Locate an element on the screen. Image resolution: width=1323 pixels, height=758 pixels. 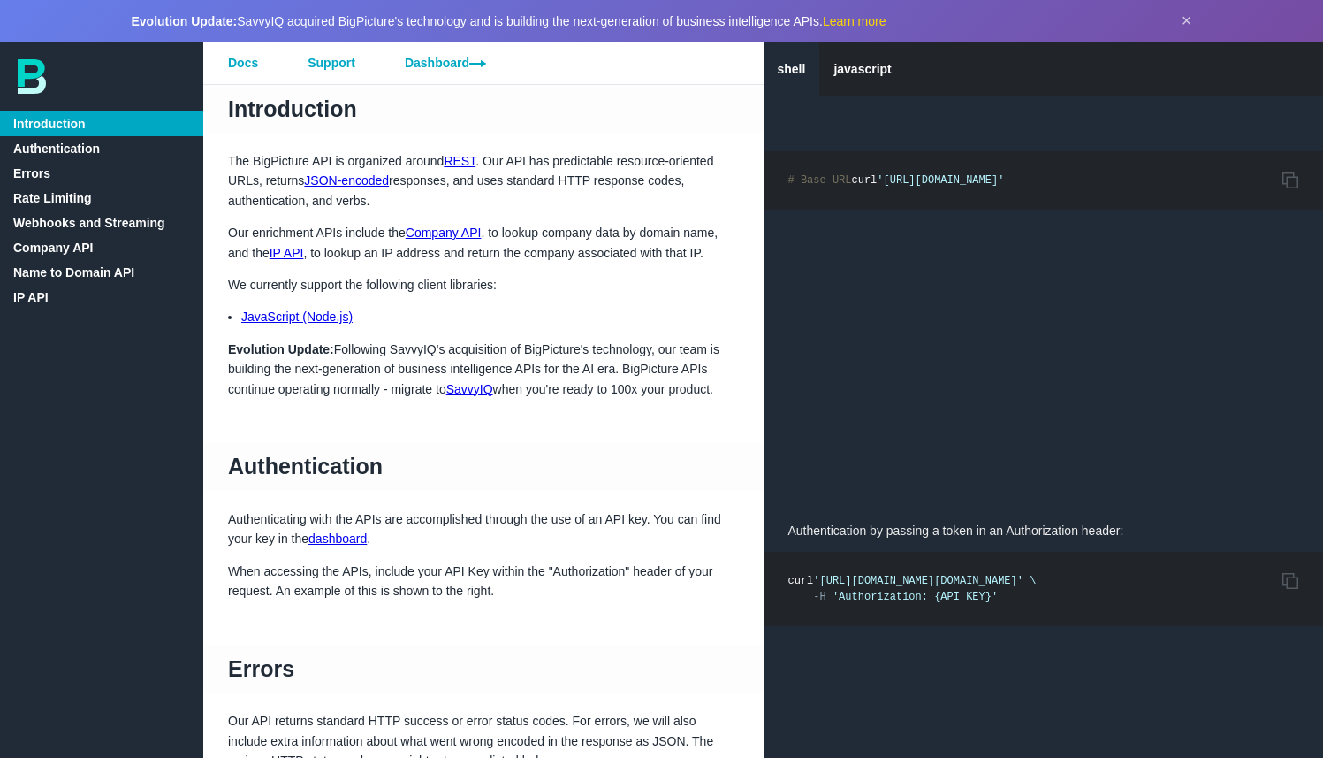
a: IP API is located at coordinates (286, 253).